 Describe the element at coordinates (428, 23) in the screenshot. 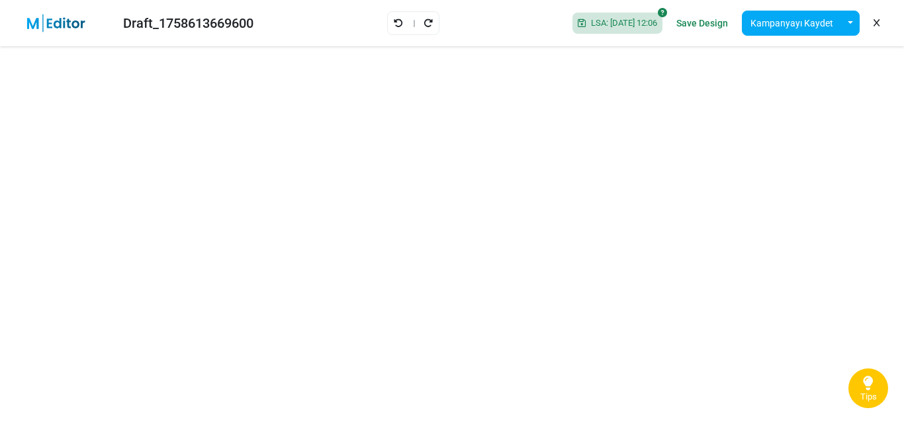

I see `a: Yeniden Uygula` at that location.